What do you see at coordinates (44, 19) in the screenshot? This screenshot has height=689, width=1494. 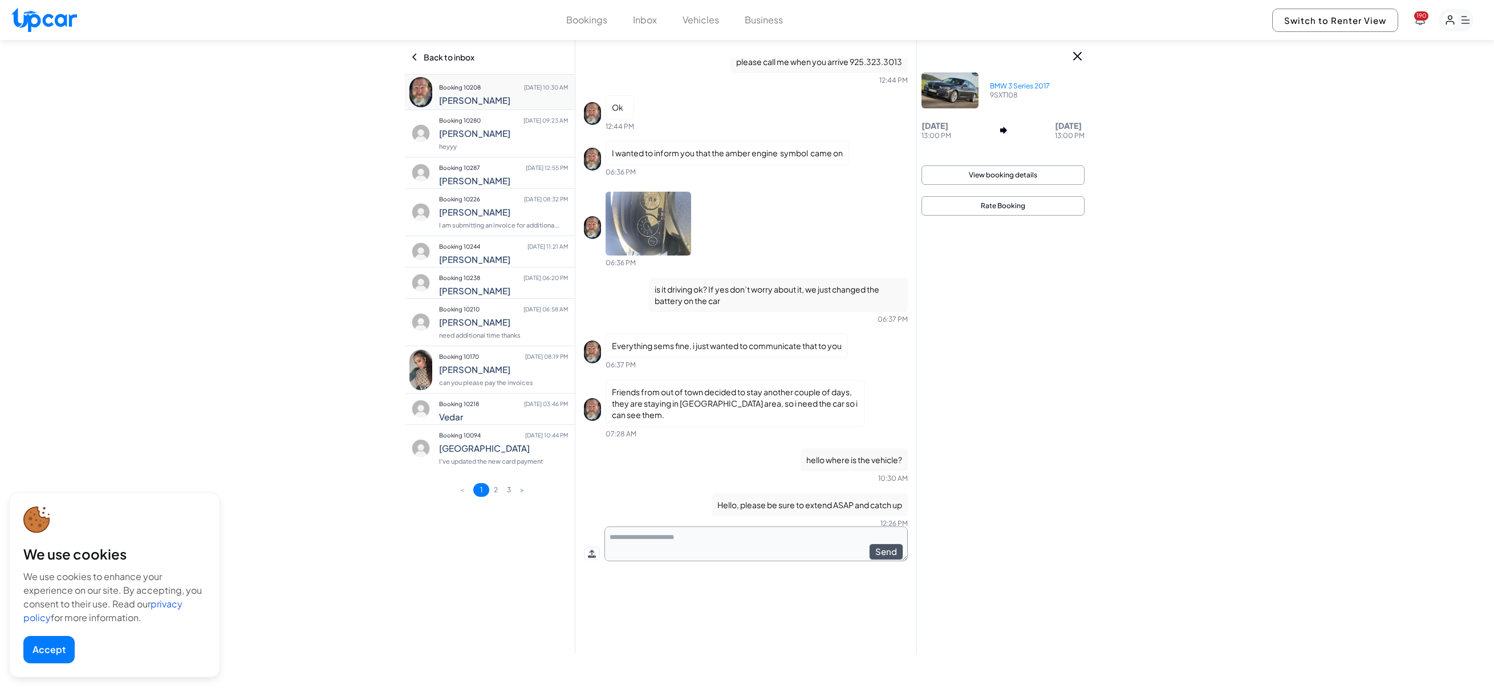 I see `img: Upcar Logo` at bounding box center [44, 19].